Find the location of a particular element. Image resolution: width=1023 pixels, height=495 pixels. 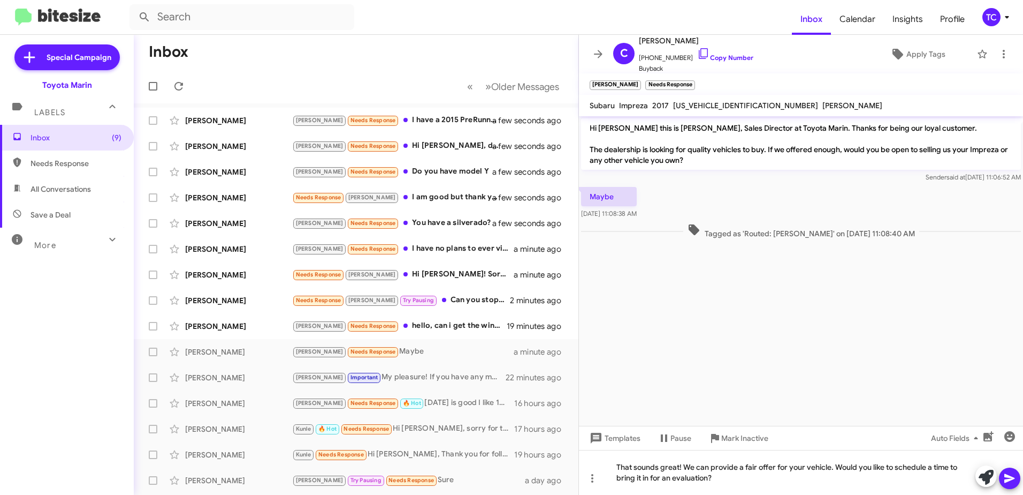

span: Mark Inactive is located at coordinates (745, 438).